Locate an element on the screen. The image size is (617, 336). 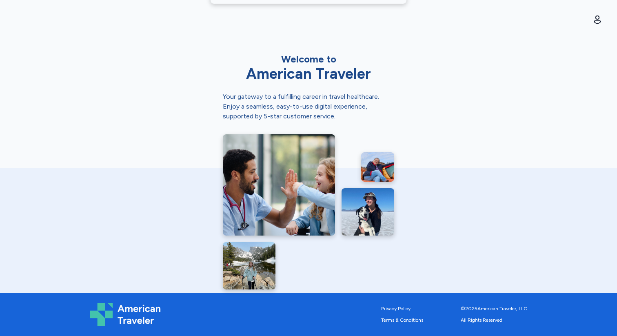
div: All Rights Reserved is located at coordinates (494, 320).